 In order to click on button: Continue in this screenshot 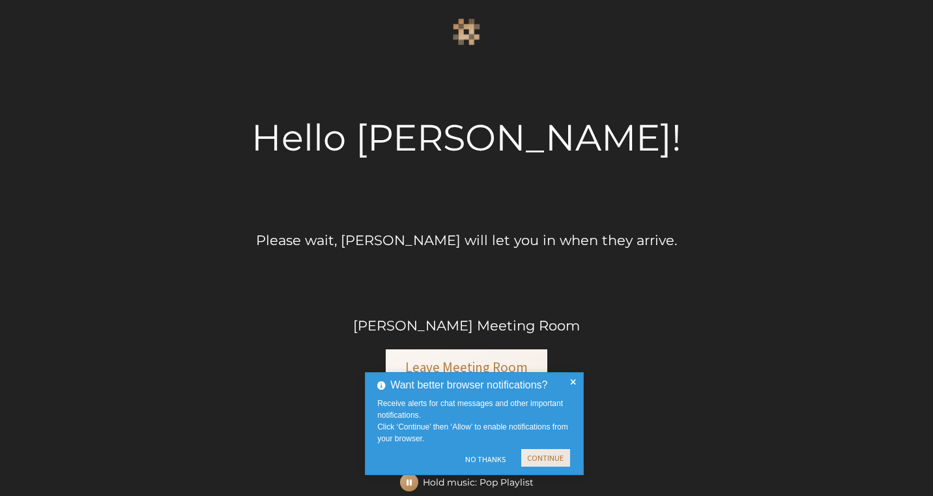, I will do `click(545, 457)`.